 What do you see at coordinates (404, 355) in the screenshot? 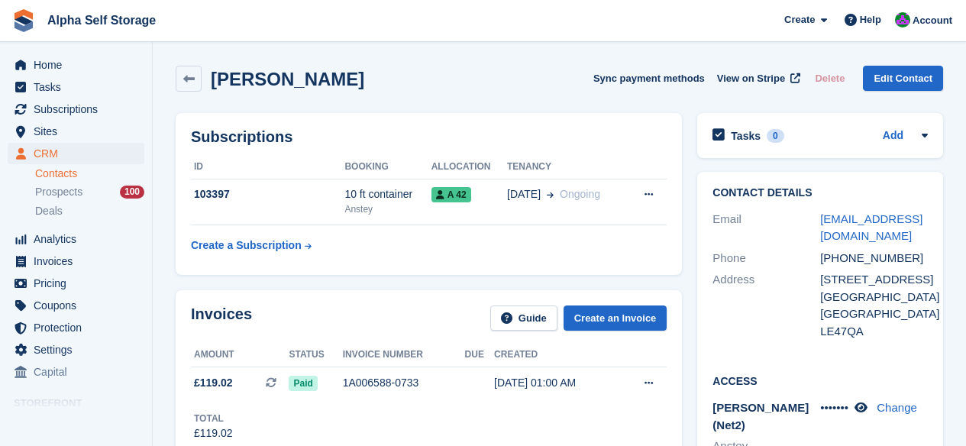
I see `th: Invoice number` at bounding box center [404, 355].